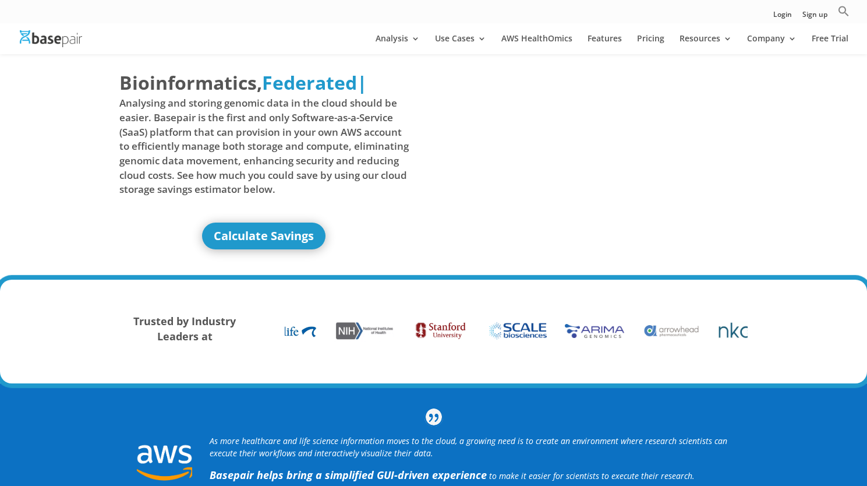 This screenshot has width=867, height=486. I want to click on img: Basepair, so click(51, 38).